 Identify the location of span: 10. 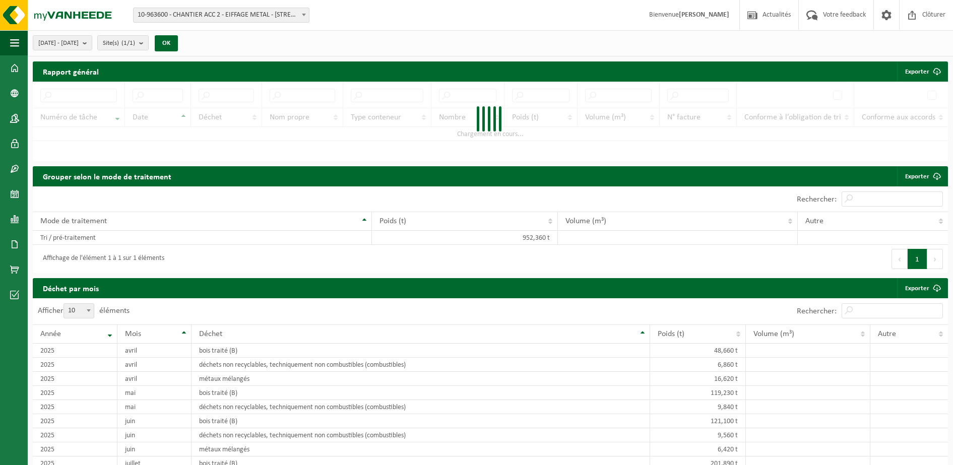
(79, 311).